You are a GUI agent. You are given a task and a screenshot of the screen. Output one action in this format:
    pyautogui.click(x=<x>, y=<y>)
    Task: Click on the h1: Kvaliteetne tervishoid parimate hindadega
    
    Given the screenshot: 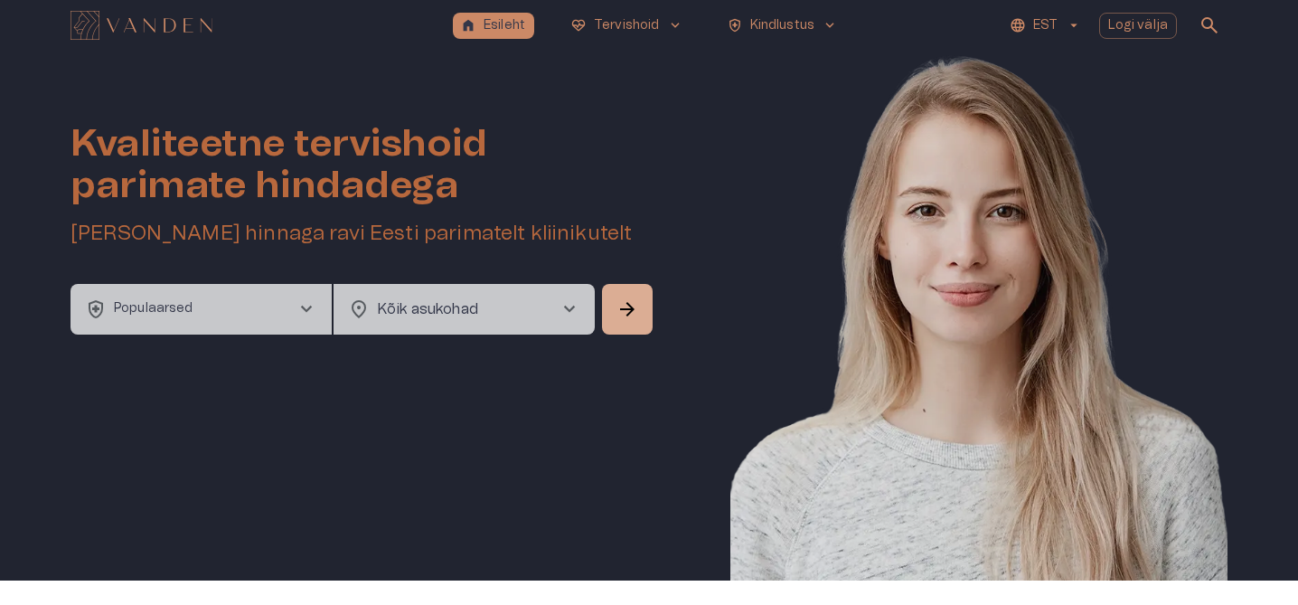 What is the action you would take?
    pyautogui.click(x=363, y=165)
    